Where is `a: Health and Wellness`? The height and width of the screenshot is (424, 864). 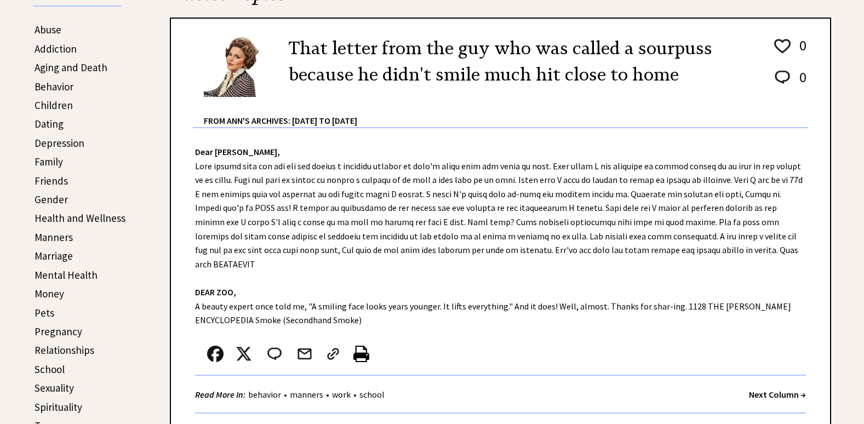
a: Health and Wellness is located at coordinates (80, 218).